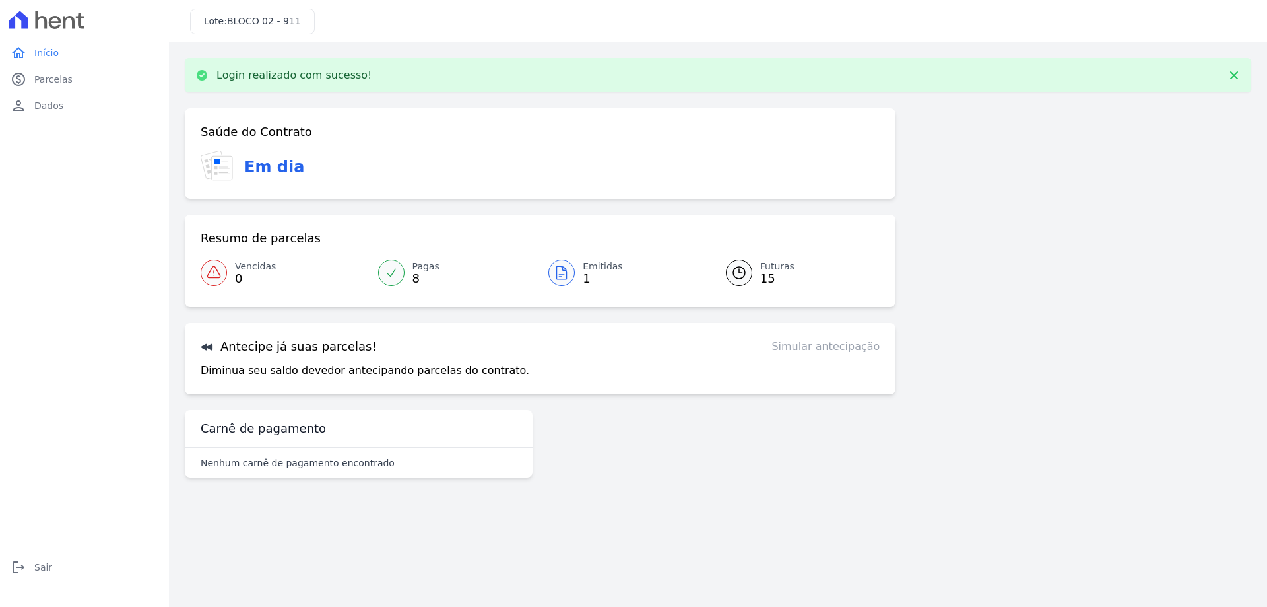 The height and width of the screenshot is (607, 1267). I want to click on p: Login realizado com sucesso!, so click(294, 75).